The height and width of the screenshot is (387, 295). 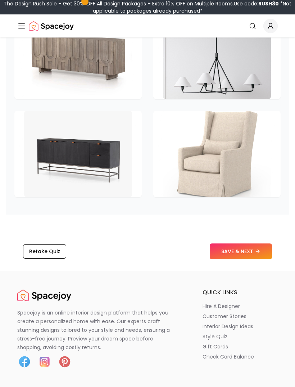 I want to click on a: check card balance, so click(x=240, y=356).